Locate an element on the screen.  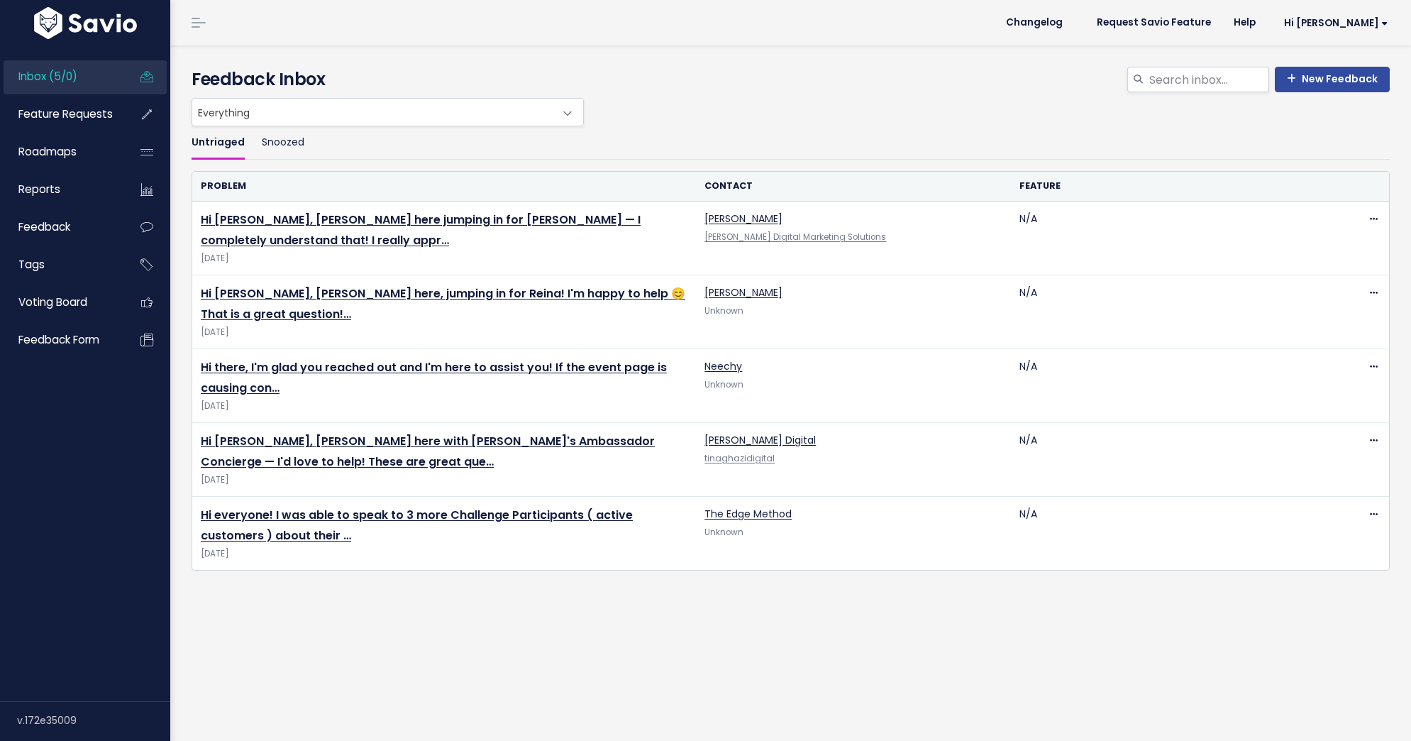
a: Roadmaps is located at coordinates (60, 152).